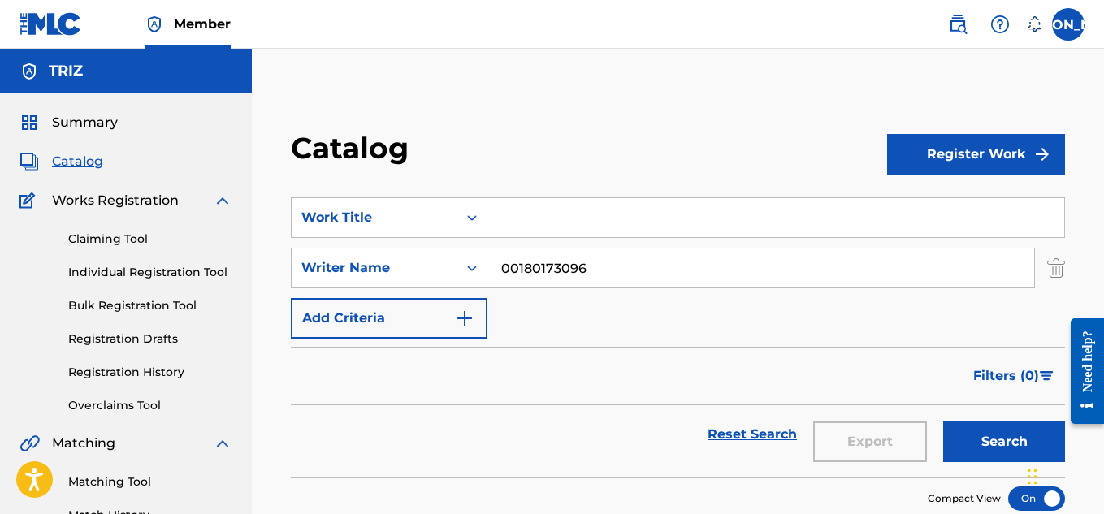 This screenshot has width=1104, height=514. What do you see at coordinates (150, 239) in the screenshot?
I see `a: Claiming Tool` at bounding box center [150, 239].